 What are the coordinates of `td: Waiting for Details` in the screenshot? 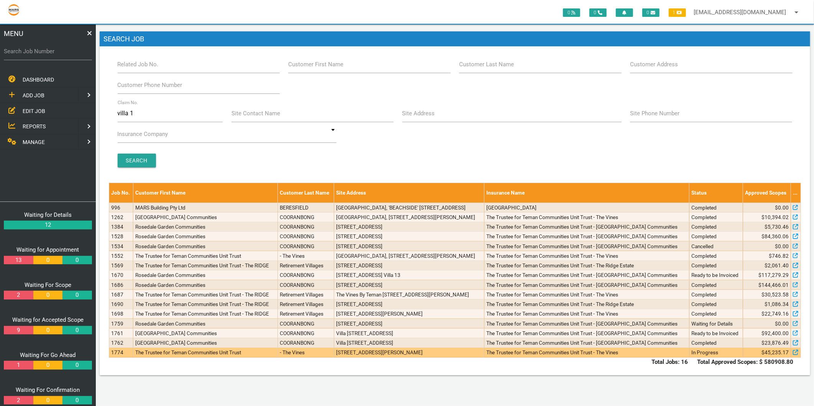 It's located at (716, 323).